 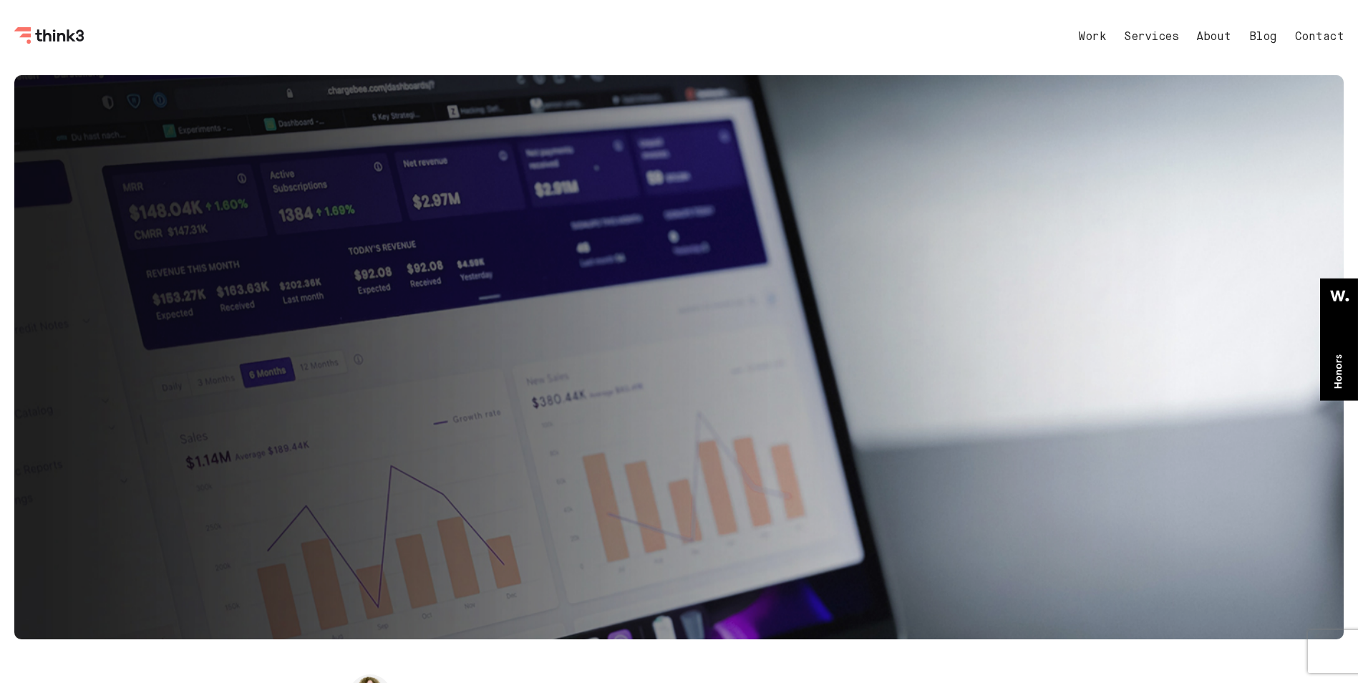 What do you see at coordinates (1262, 37) in the screenshot?
I see `a: Blog` at bounding box center [1262, 37].